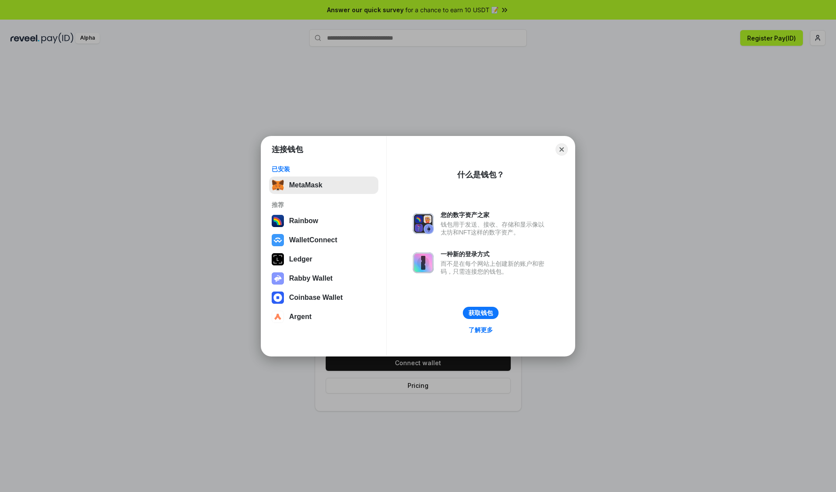  I want to click on img: svg+xml,%3Csvg%20width%3D%22120%22%20height%3D%22120%22%20viewBox%3D%220%200%20120%20120%22%20fil..., so click(278, 221).